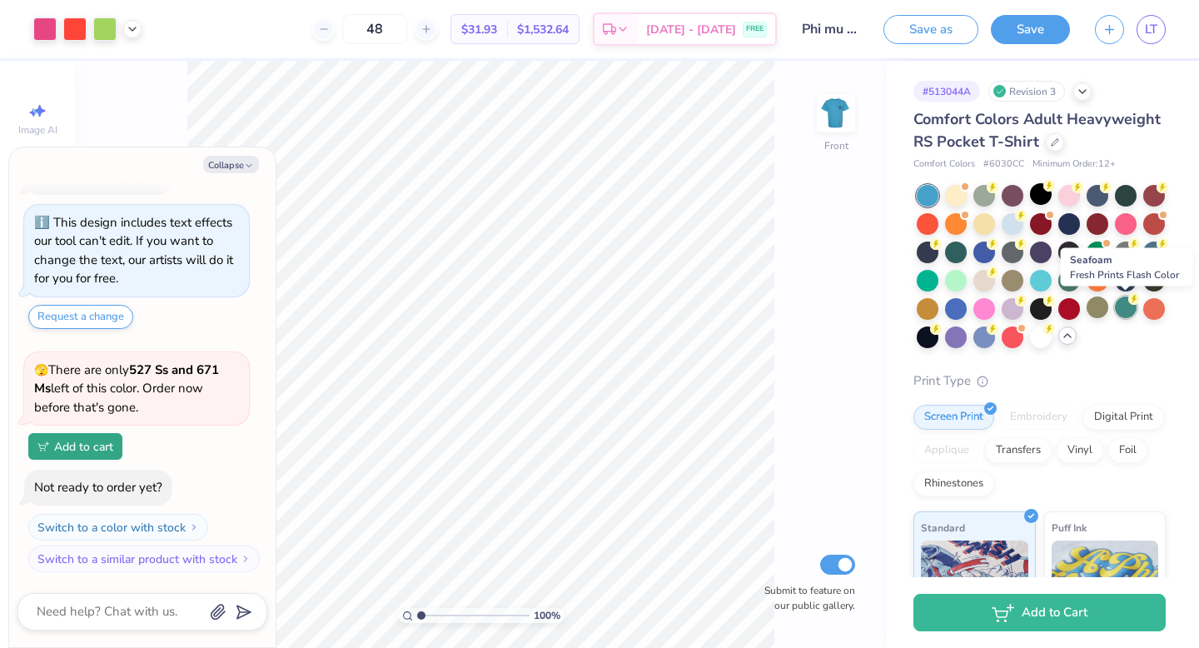 This screenshot has width=1199, height=648. Describe the element at coordinates (118, 527) in the screenshot. I see `button: Switch to a color with stock` at that location.